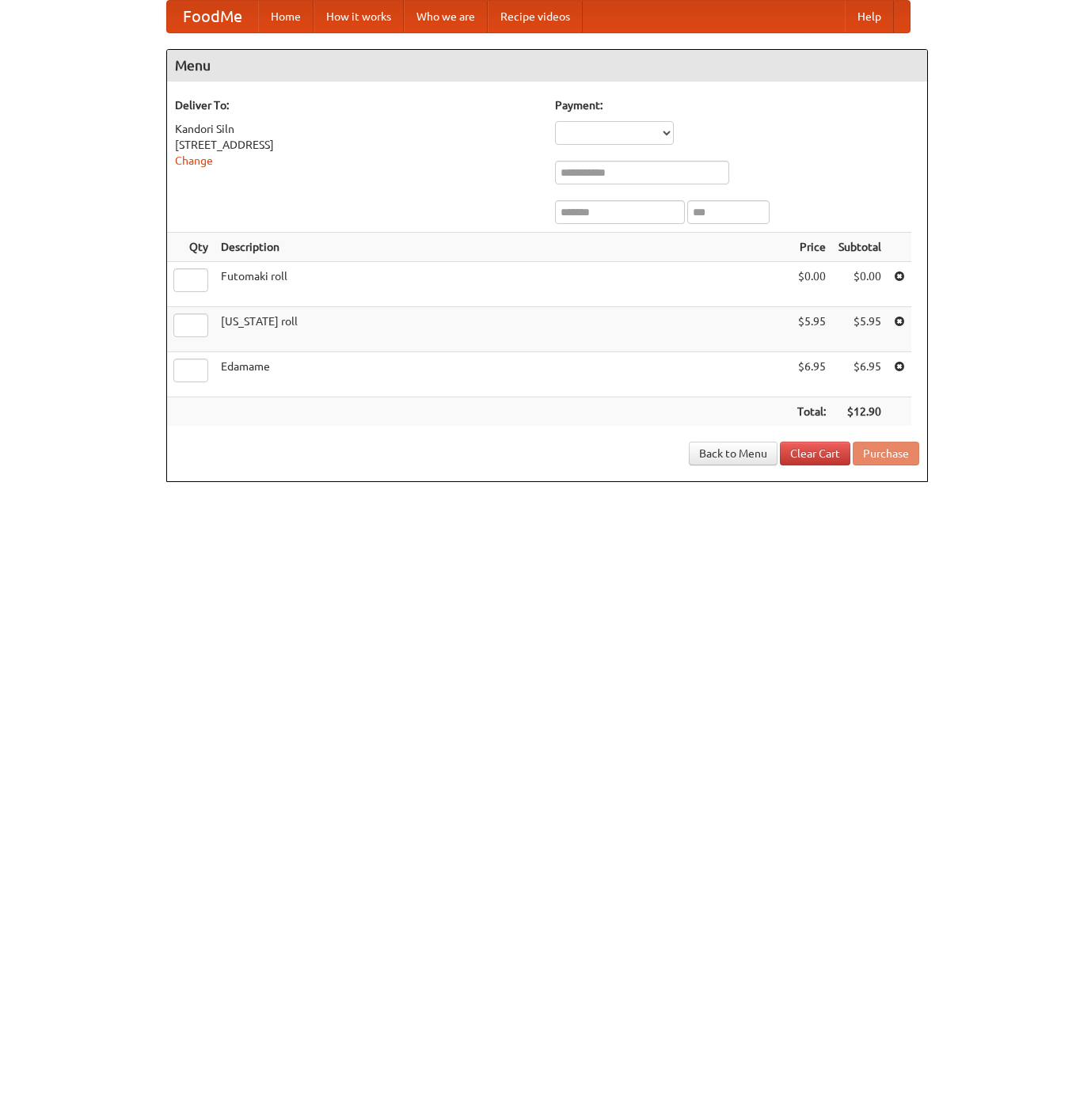  I want to click on button: Purchase, so click(886, 454).